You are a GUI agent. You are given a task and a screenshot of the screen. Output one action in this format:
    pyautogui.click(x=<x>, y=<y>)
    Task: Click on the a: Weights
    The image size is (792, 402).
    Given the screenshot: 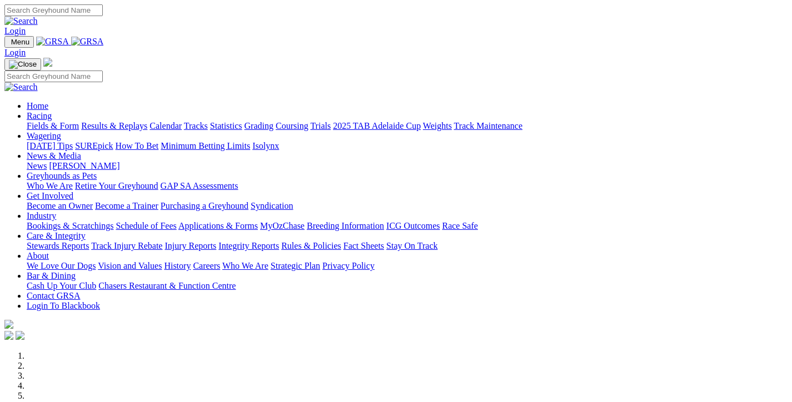 What is the action you would take?
    pyautogui.click(x=437, y=126)
    